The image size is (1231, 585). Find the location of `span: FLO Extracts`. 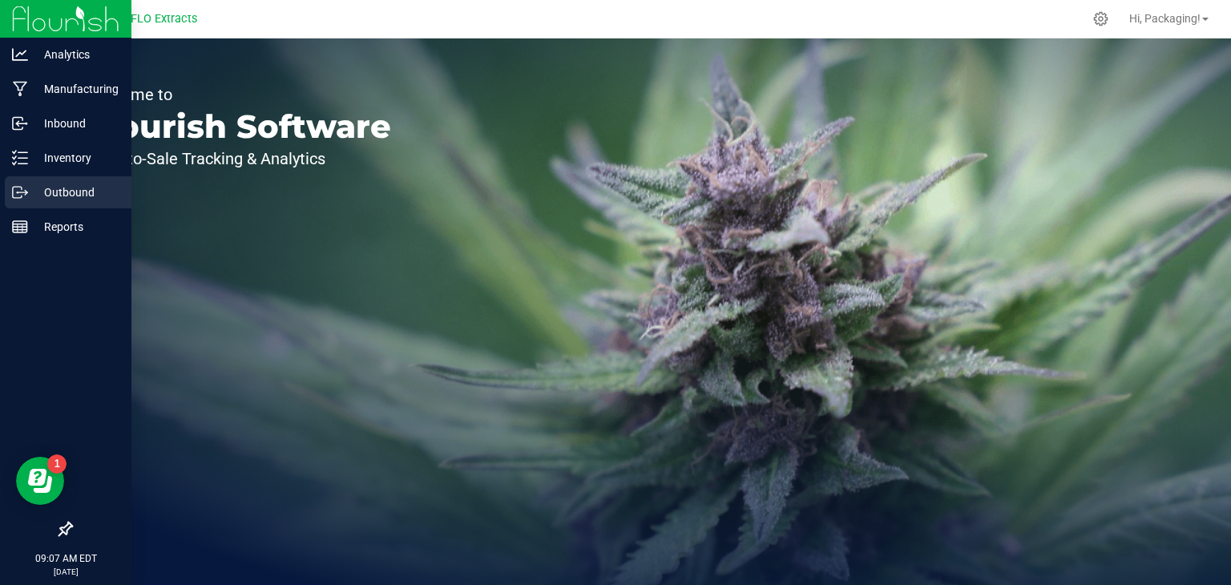

span: FLO Extracts is located at coordinates (163, 18).